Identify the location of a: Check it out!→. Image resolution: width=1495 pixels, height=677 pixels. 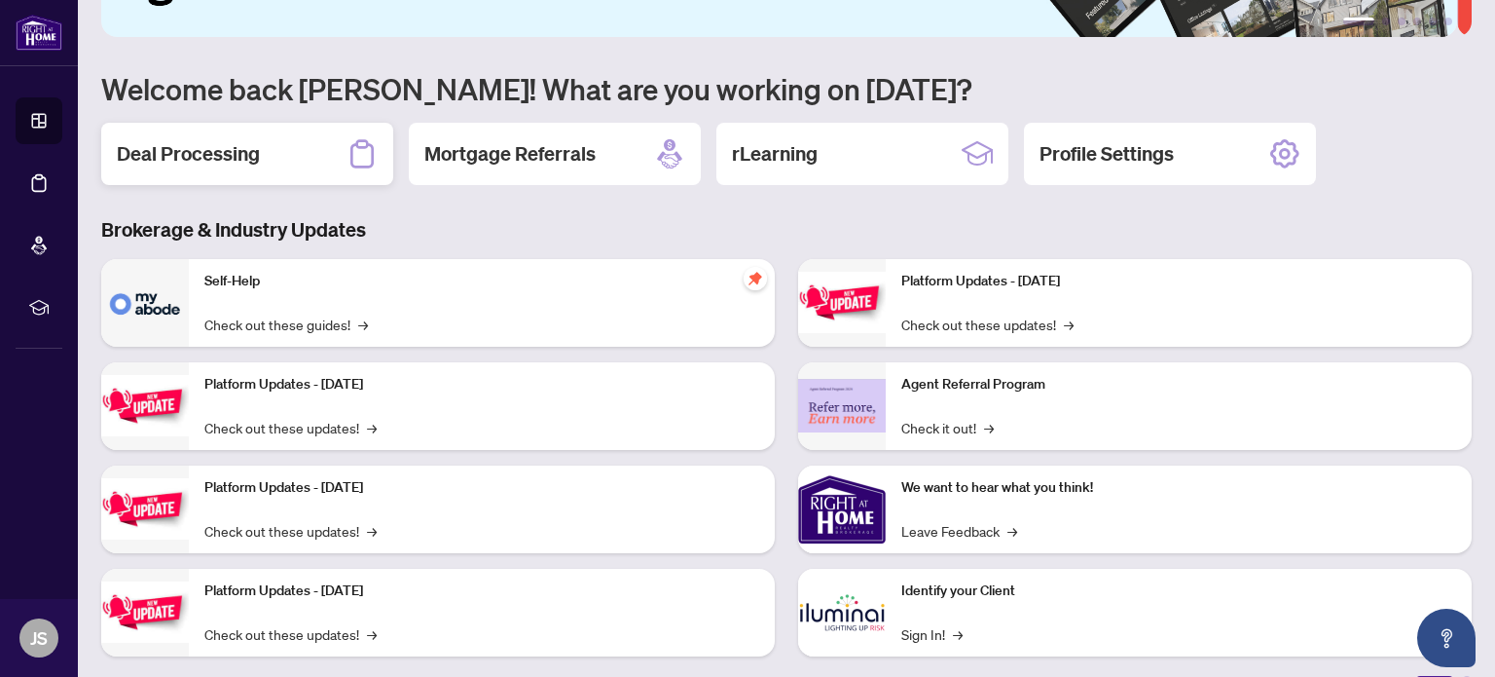
(947, 427).